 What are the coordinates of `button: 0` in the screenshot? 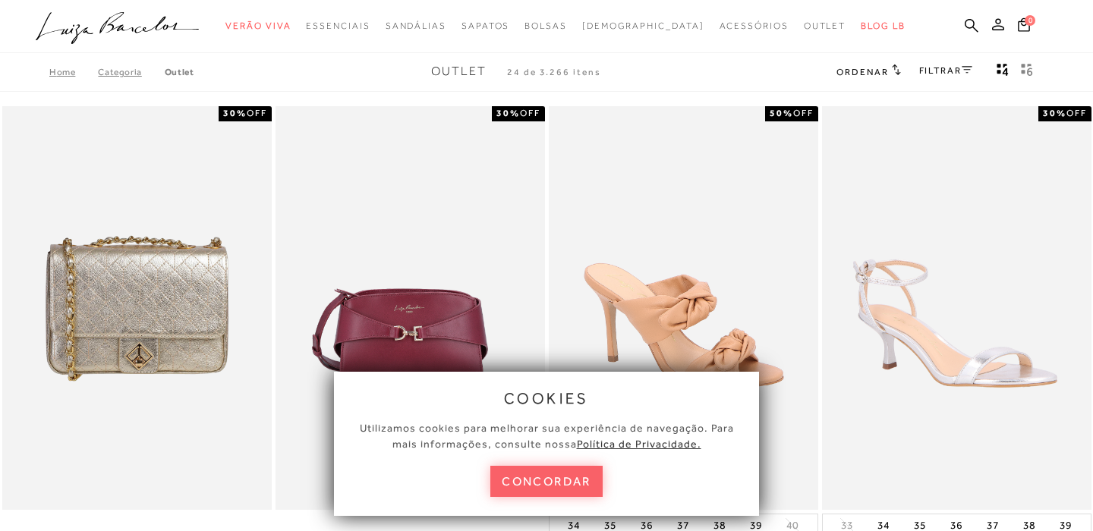 It's located at (1024, 27).